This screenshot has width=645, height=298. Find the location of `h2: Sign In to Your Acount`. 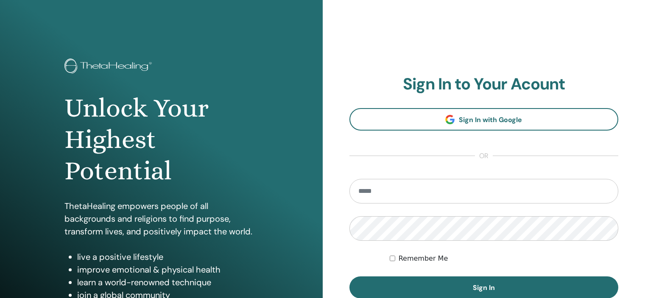

h2: Sign In to Your Acount is located at coordinates (484, 84).